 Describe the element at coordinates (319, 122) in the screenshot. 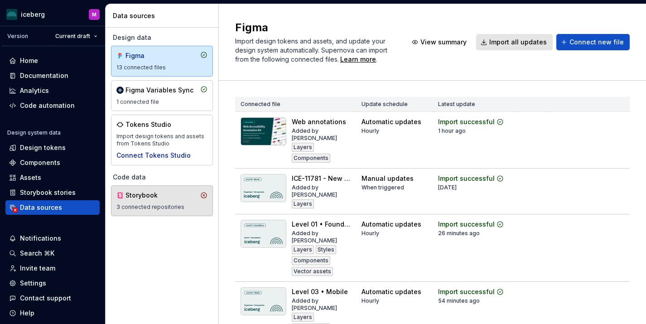

I see `div: Web annotations` at that location.